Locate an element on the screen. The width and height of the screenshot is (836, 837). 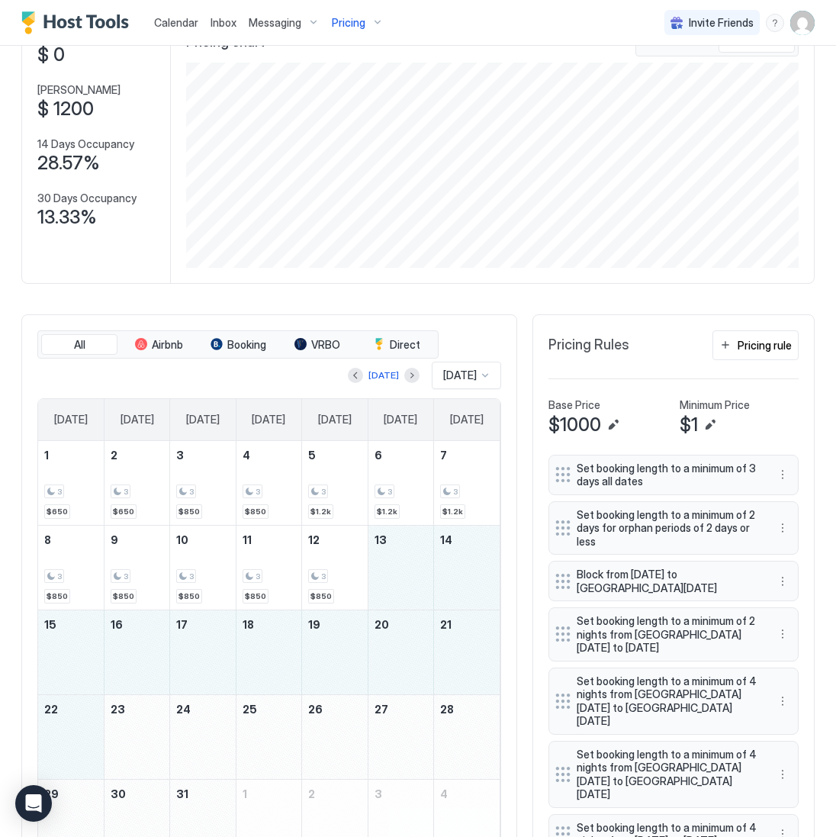
a: March 18, 2026 is located at coordinates (269, 624).